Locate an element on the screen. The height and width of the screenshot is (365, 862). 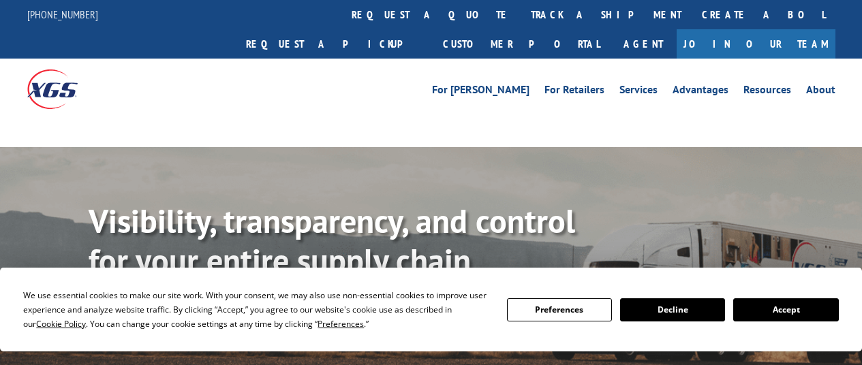
button: Preferences is located at coordinates (559, 310).